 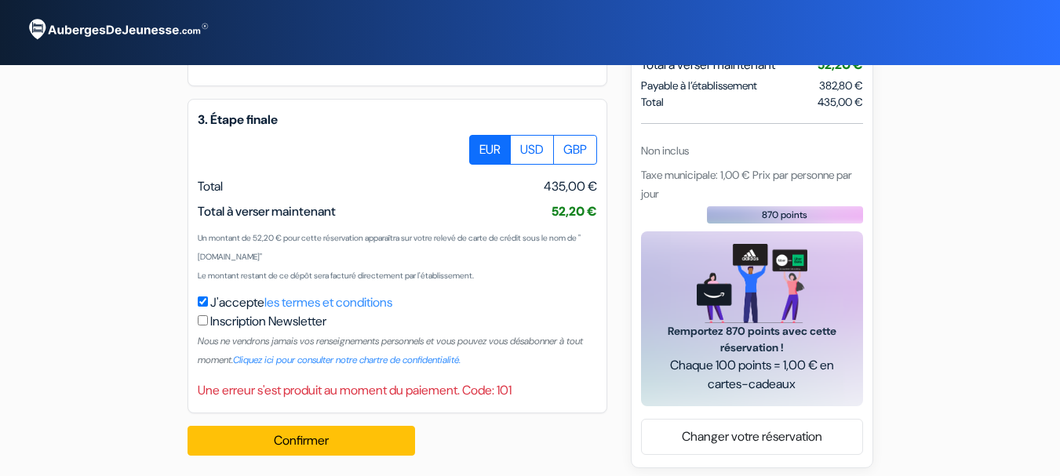 I want to click on label: EUR, so click(x=490, y=150).